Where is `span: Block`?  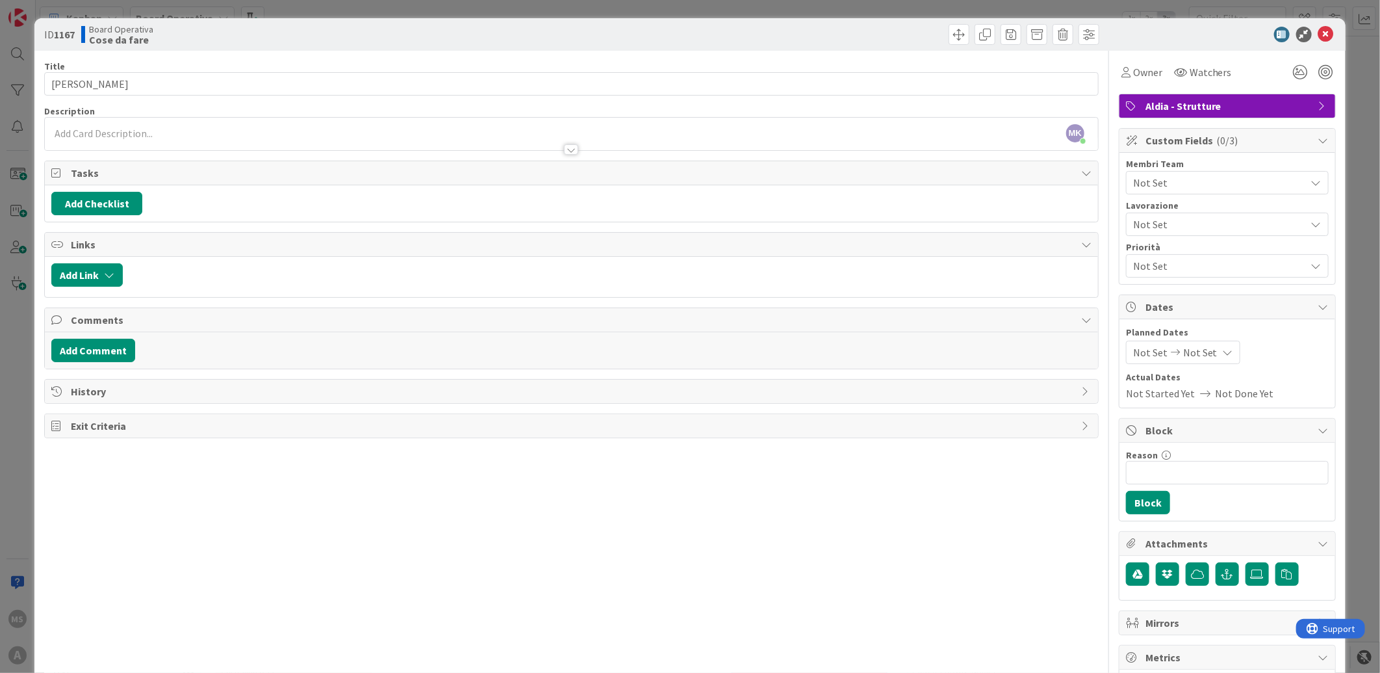 span: Block is located at coordinates (1229, 430).